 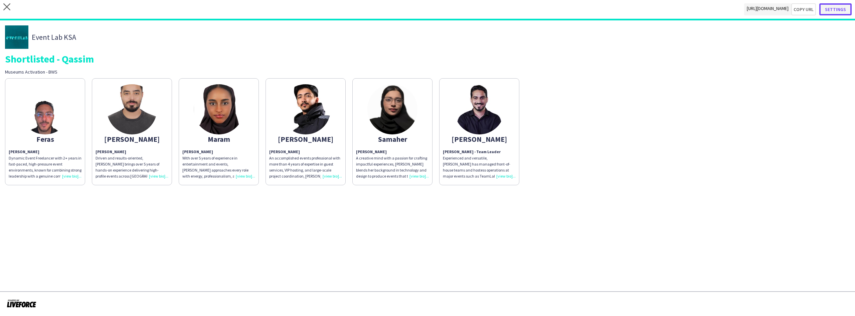 I want to click on img: thumb-685a66355b1cb.jpeg, so click(x=132, y=109).